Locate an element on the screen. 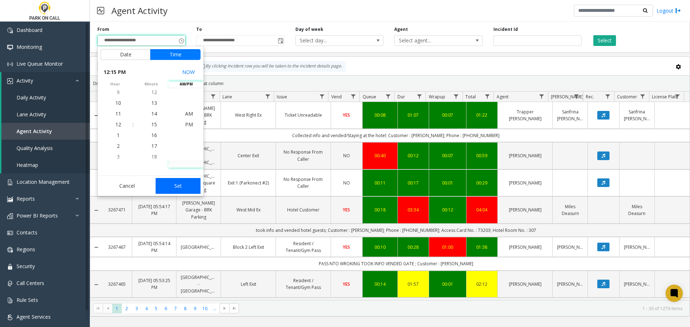 The height and width of the screenshot is (327, 690). a: Rec. Filter Menu is located at coordinates (607, 96).